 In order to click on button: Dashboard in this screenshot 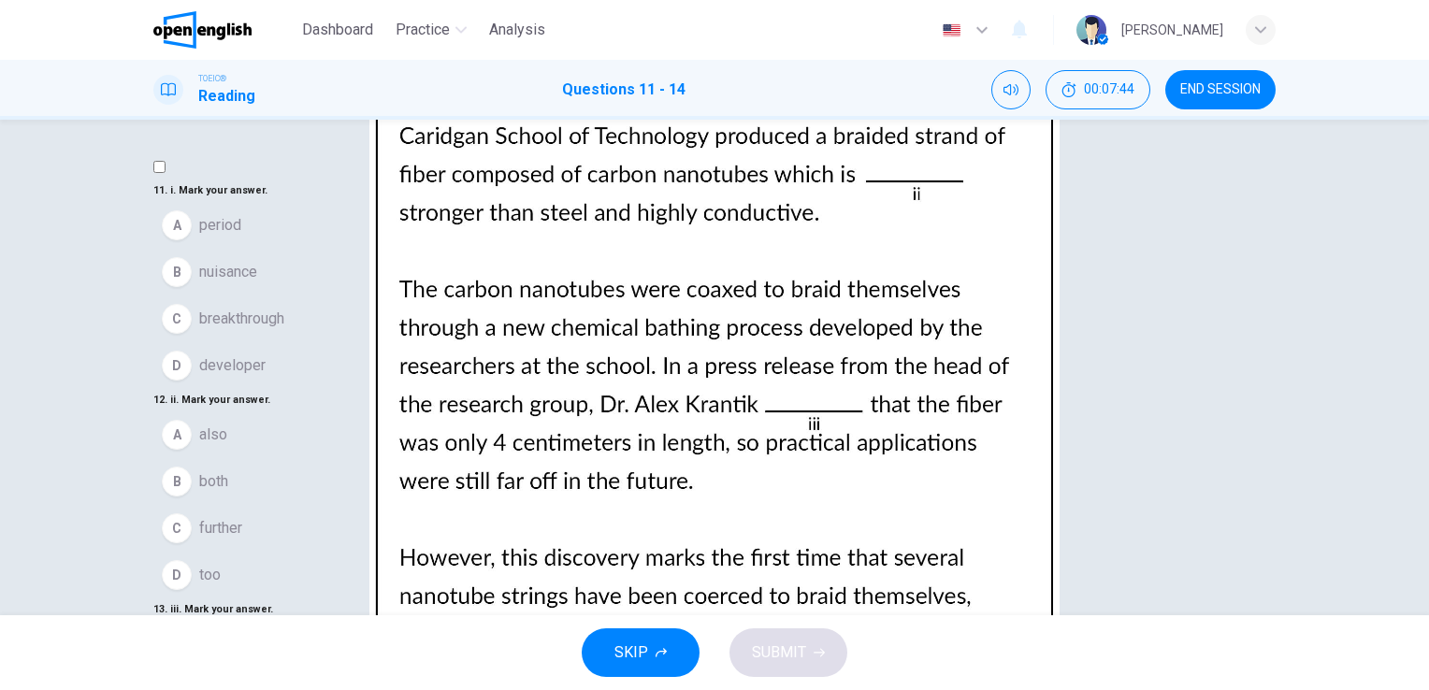, I will do `click(338, 30)`.